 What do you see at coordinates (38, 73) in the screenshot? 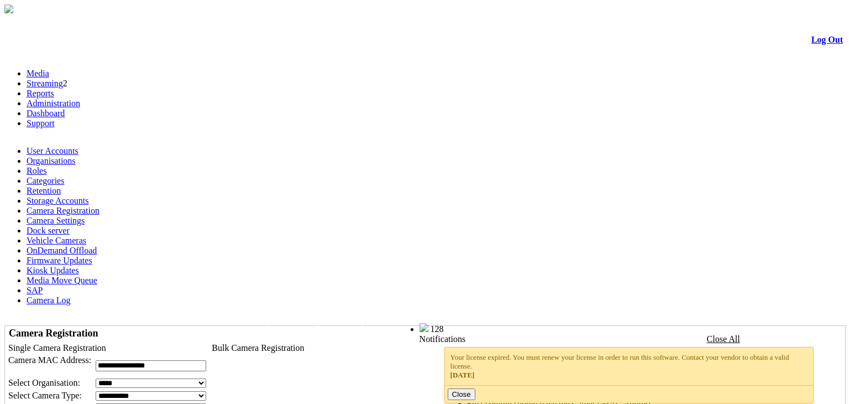
I see `a: Media` at bounding box center [38, 73].